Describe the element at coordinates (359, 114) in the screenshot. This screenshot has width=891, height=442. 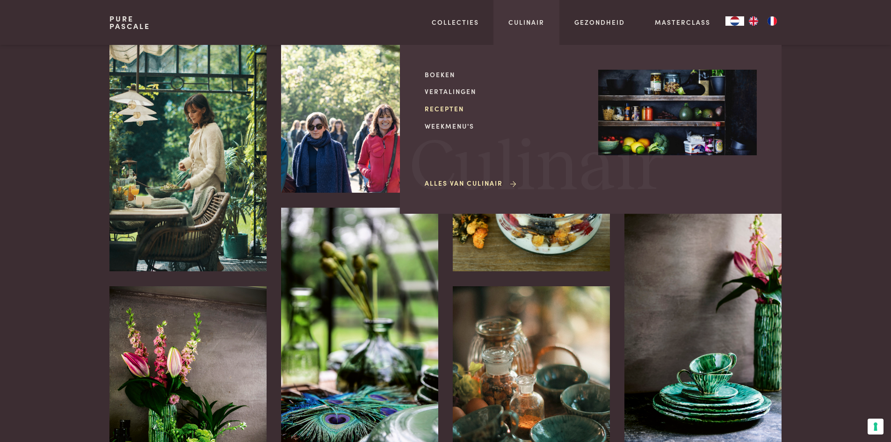
I see `img: 250421-lannoo-pascale-naessens_0009` at that location.